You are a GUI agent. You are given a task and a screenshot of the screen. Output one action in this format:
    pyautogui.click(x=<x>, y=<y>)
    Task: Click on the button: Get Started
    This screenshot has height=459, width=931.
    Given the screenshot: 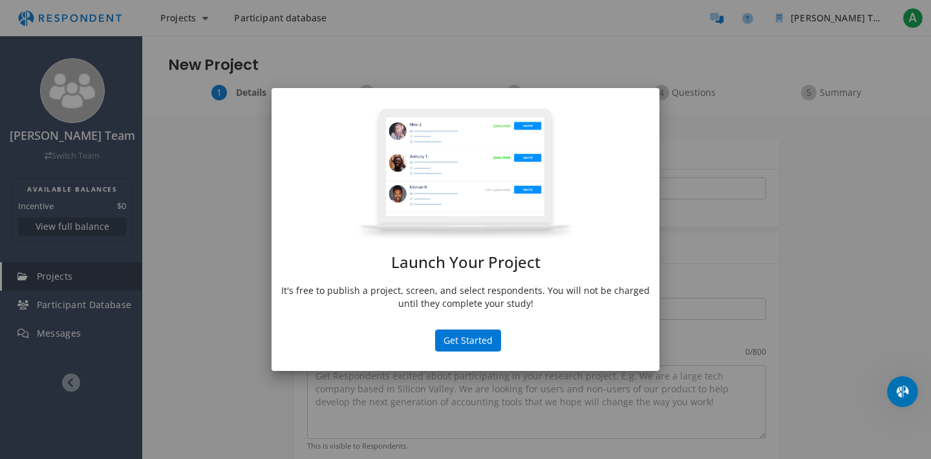 What is the action you would take?
    pyautogui.click(x=468, y=340)
    